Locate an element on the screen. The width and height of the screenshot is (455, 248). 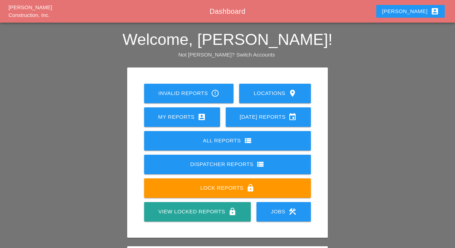
div: All Reports is located at coordinates (228, 141).